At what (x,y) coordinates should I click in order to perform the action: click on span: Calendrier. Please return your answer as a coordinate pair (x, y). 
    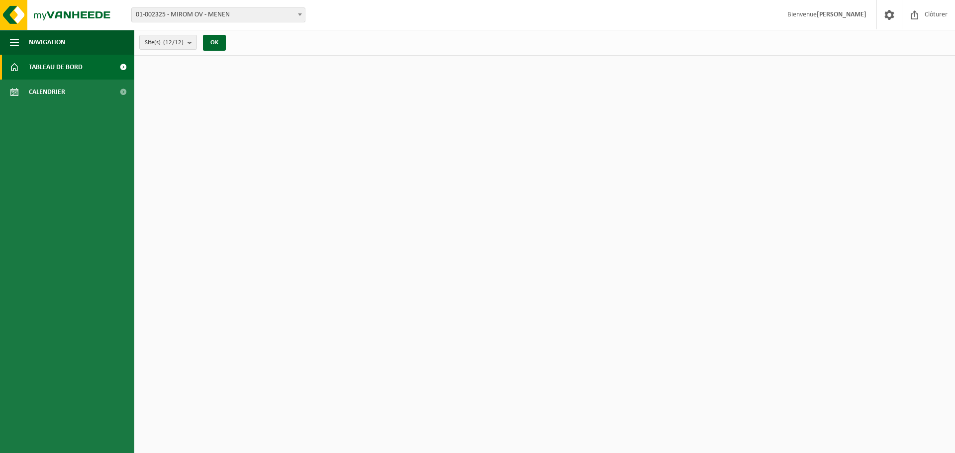
    Looking at the image, I should click on (47, 92).